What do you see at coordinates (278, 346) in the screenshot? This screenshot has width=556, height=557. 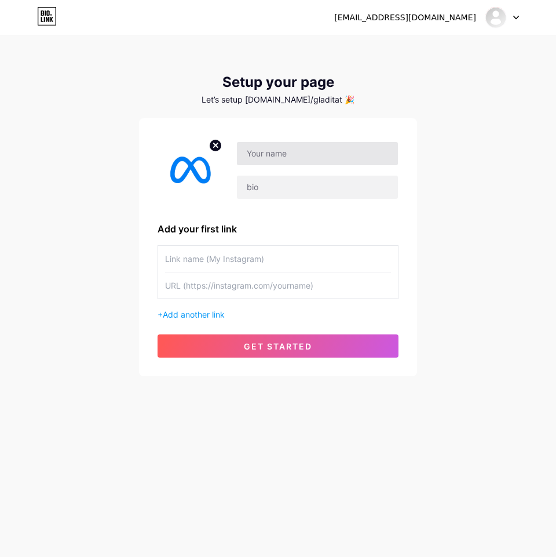 I see `span: get started` at bounding box center [278, 346].